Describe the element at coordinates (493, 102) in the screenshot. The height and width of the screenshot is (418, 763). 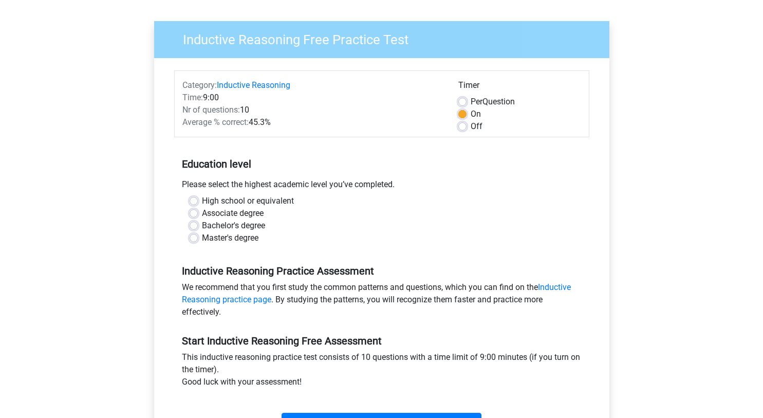
I see `label: Question` at that location.